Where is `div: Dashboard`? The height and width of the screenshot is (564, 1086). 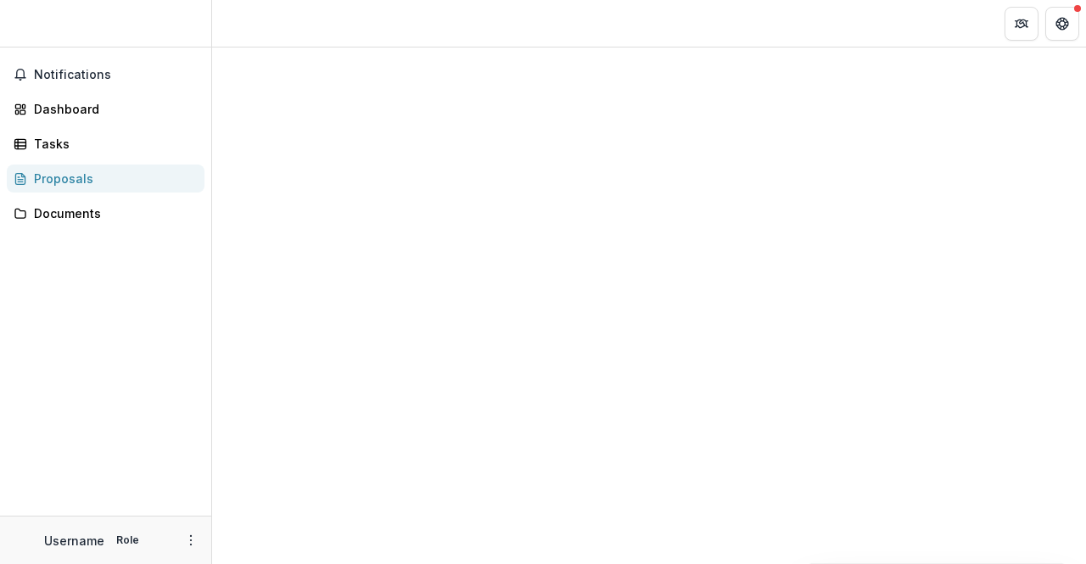
div: Dashboard is located at coordinates (112, 109).